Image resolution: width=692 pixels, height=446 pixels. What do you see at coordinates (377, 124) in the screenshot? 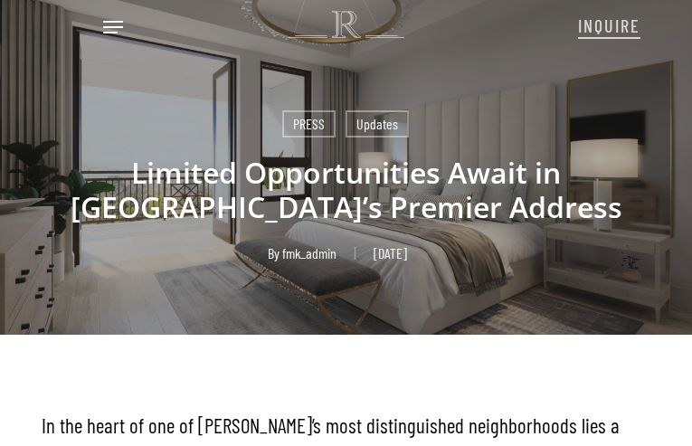
I see `a: Updates` at bounding box center [377, 124].